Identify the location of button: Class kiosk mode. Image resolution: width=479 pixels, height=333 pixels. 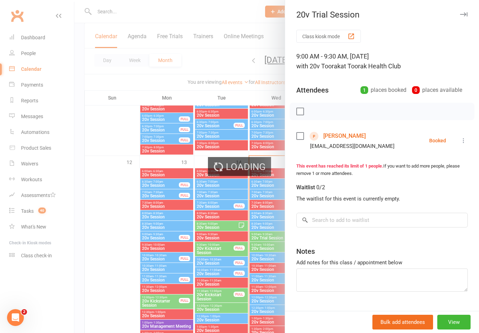
(328, 36).